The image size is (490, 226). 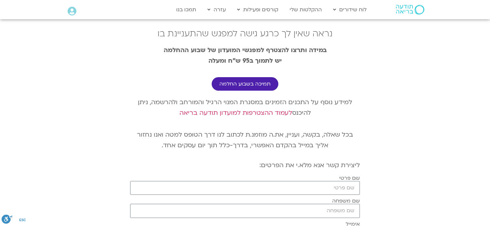 What do you see at coordinates (349, 178) in the screenshot?
I see `label: שם פרטי` at bounding box center [349, 178].